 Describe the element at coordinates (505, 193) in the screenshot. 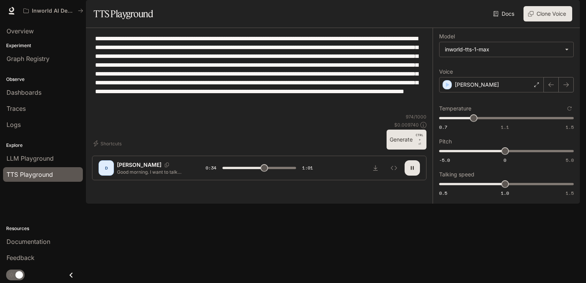

I see `span: 1.0` at that location.